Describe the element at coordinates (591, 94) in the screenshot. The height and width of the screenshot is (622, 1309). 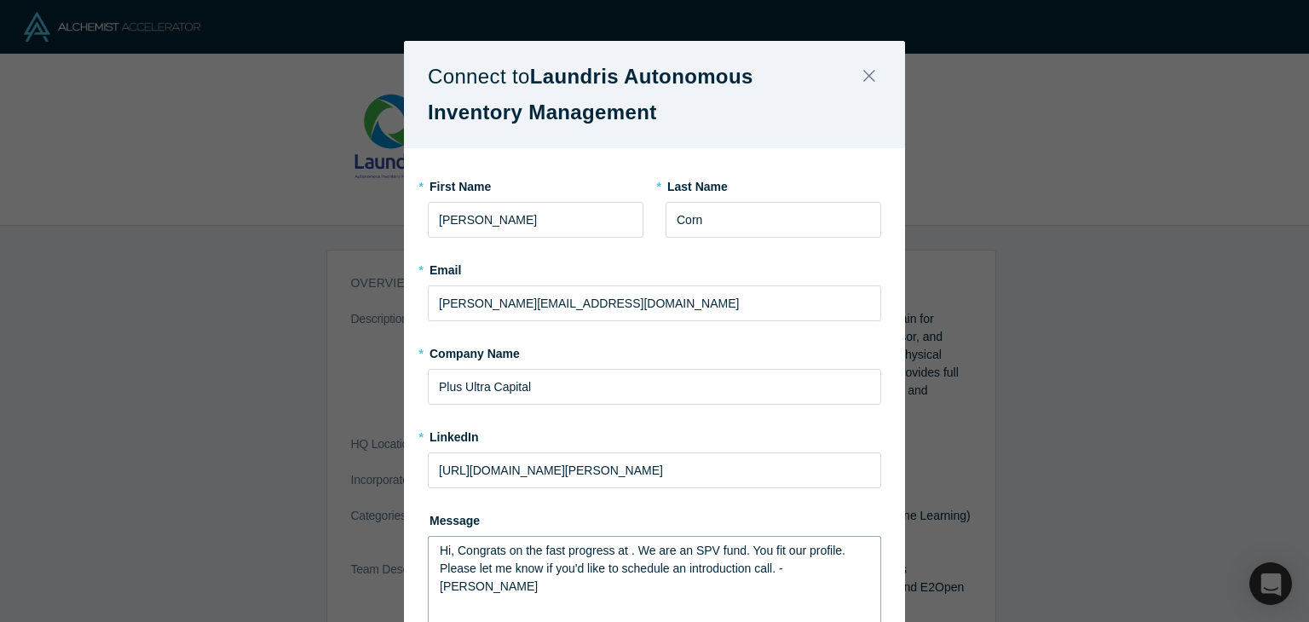
I see `b: Laundris Autonomous Inventory Management` at that location.